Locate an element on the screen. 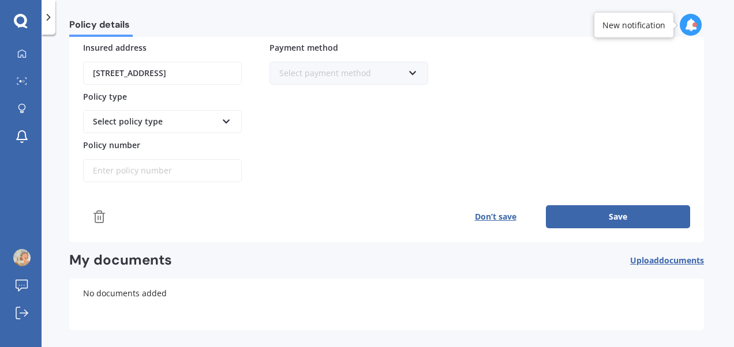 Image resolution: width=734 pixels, height=347 pixels. div: Select payment method is located at coordinates (341, 73).